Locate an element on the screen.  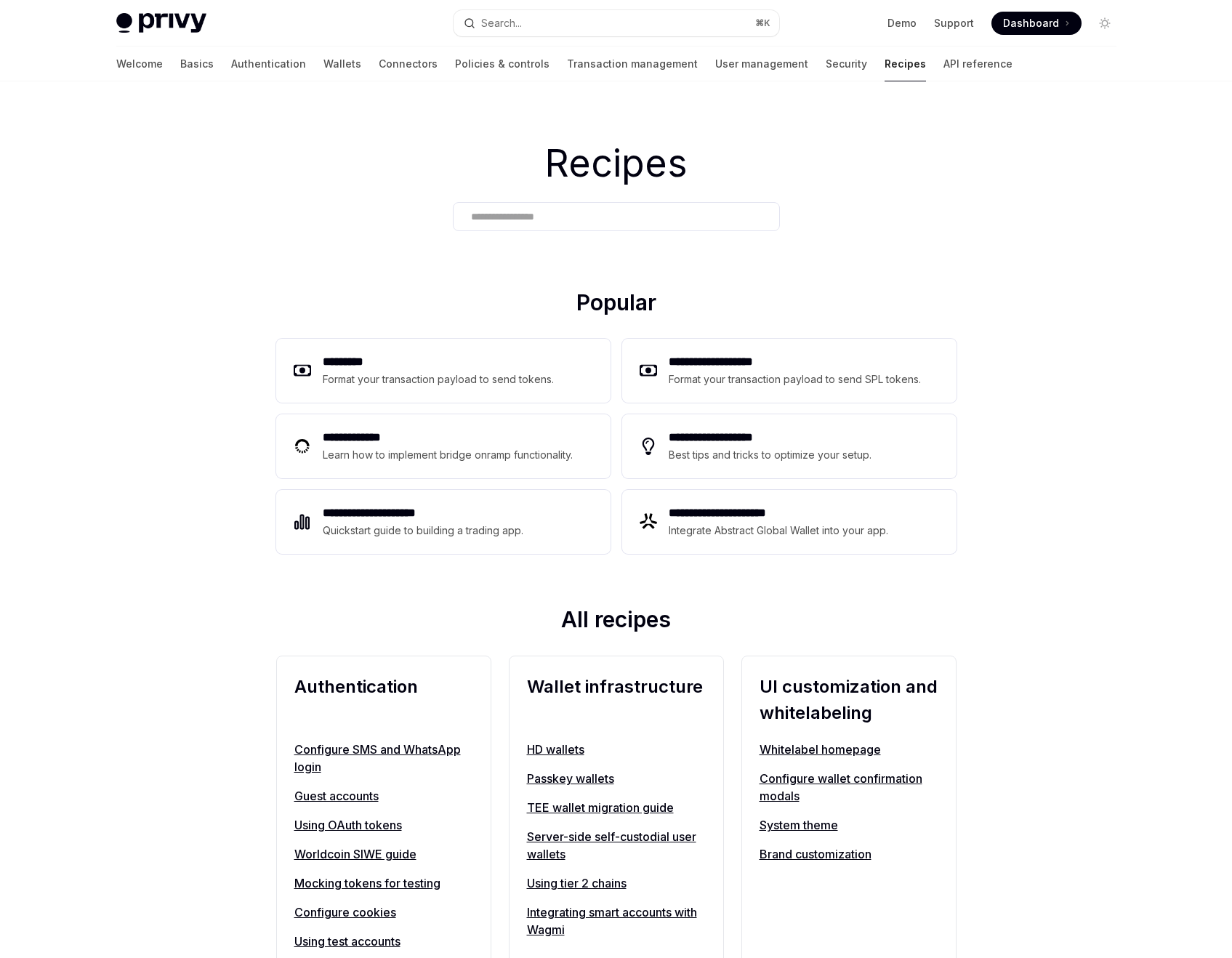
a: HD wallets is located at coordinates (616, 749).